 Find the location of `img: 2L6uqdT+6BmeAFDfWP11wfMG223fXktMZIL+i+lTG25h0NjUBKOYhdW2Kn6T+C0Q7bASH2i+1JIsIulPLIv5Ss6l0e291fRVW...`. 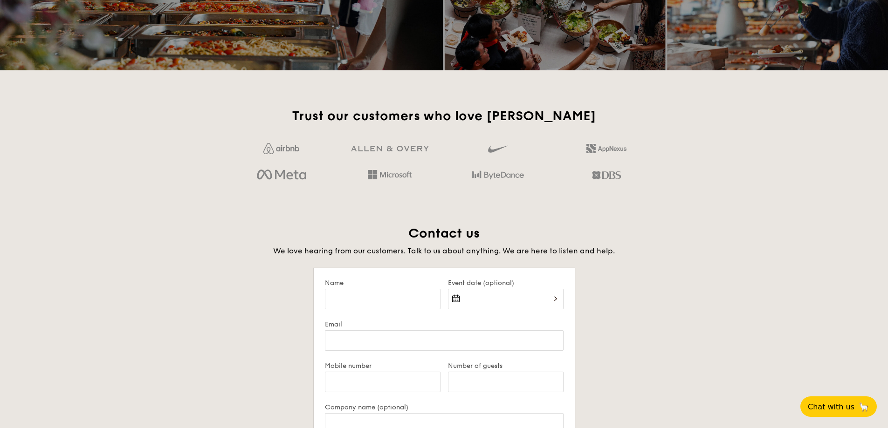

img: 2L6uqdT+6BmeAFDfWP11wfMG223fXktMZIL+i+lTG25h0NjUBKOYhdW2Kn6T+C0Q7bASH2i+1JIsIulPLIv5Ss6l0e291fRVW... is located at coordinates (606, 149).